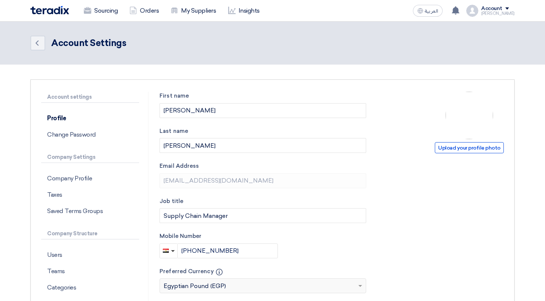 This screenshot has width=545, height=301. I want to click on span: العربية, so click(431, 11).